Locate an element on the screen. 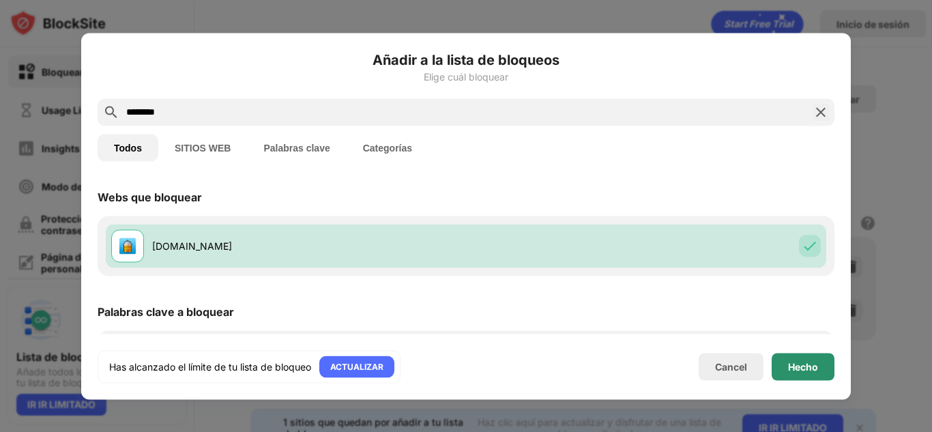 Image resolution: width=932 pixels, height=432 pixels. div: Elige cuál bloquear is located at coordinates (466, 76).